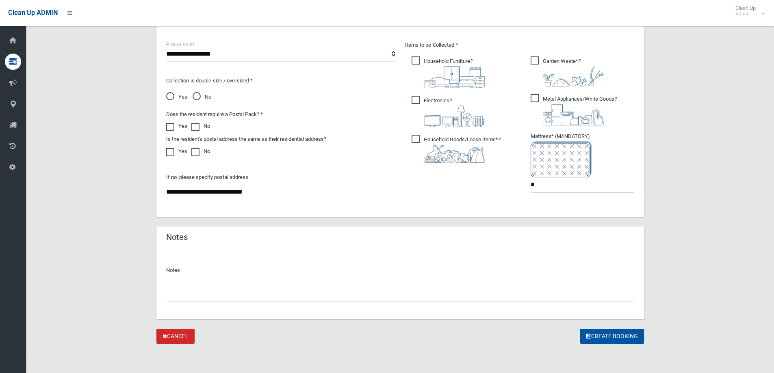 This screenshot has height=373, width=774. I want to click on span: Clean Up ADMIN, so click(33, 13).